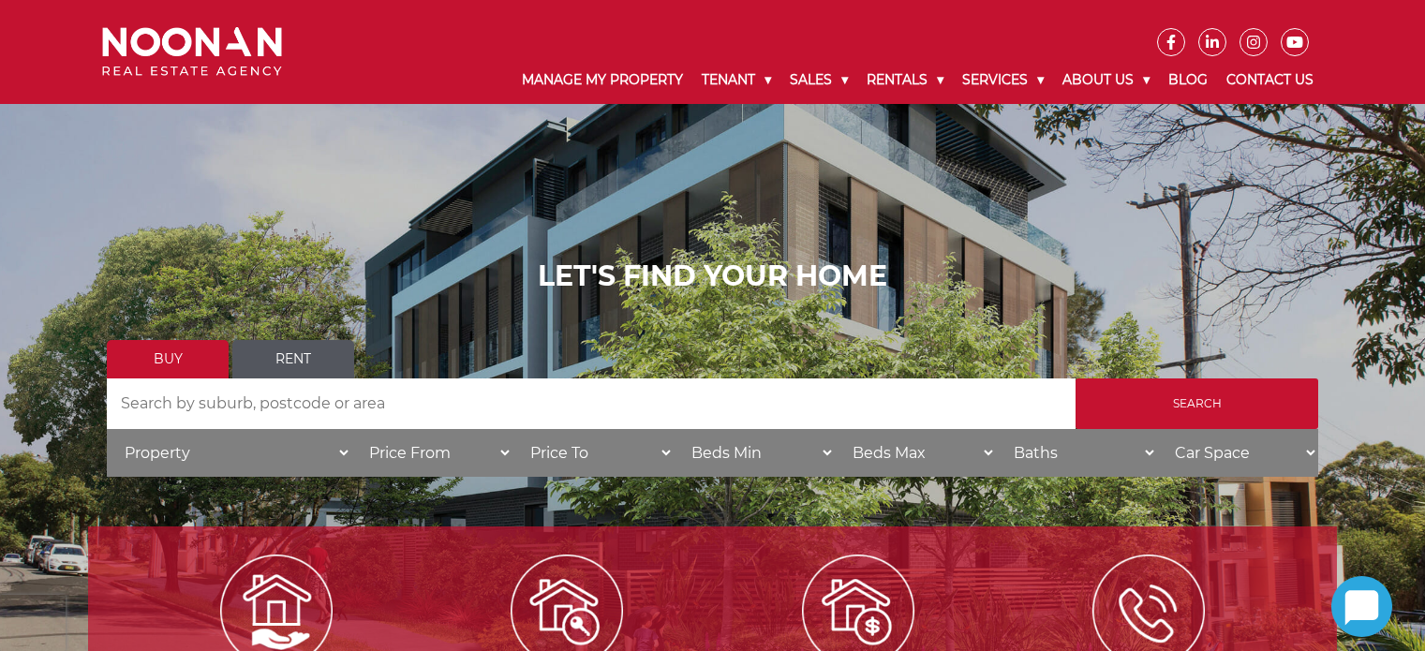 Image resolution: width=1425 pixels, height=651 pixels. Describe the element at coordinates (736, 80) in the screenshot. I see `a: Tenant` at that location.